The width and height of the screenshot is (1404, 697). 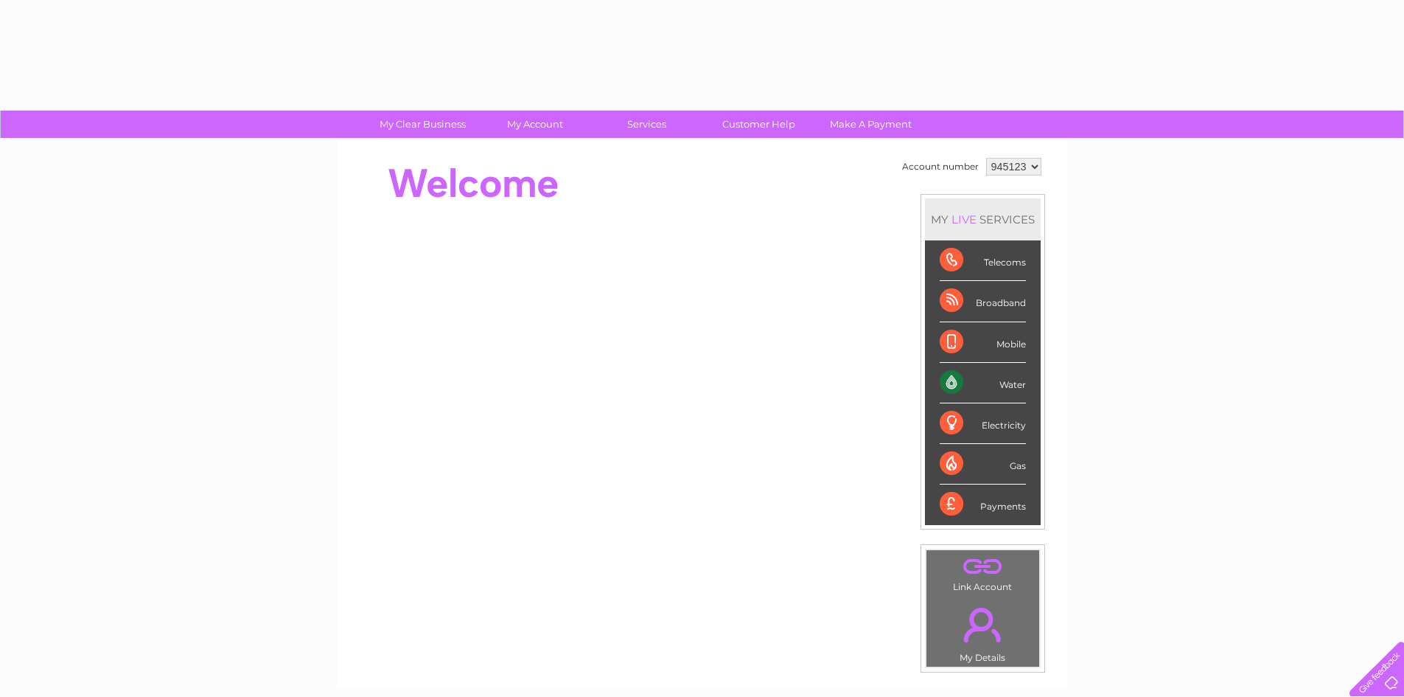 What do you see at coordinates (983, 631) in the screenshot?
I see `td: My Details` at bounding box center [983, 631].